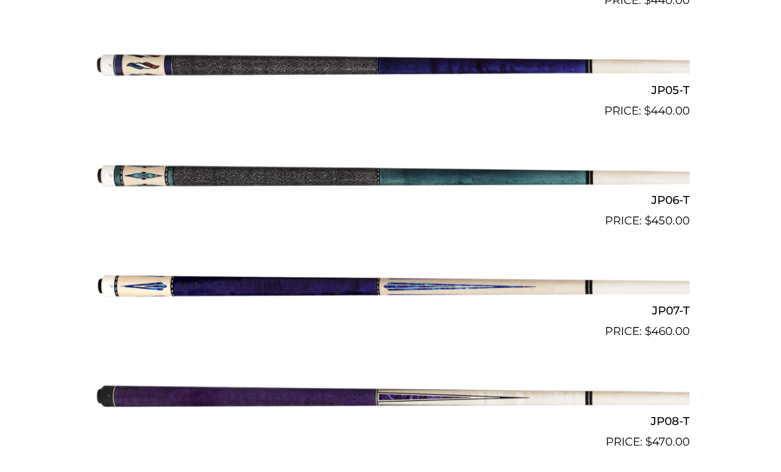 The height and width of the screenshot is (472, 781). What do you see at coordinates (390, 64) in the screenshot?
I see `img: JP05-T` at bounding box center [390, 64].